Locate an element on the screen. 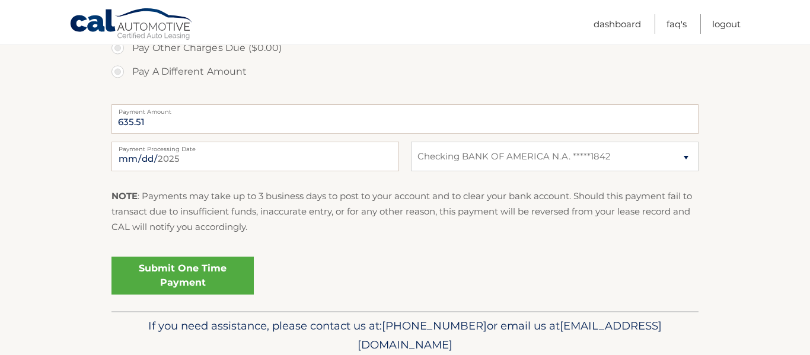 This screenshot has width=810, height=355. a: Logout is located at coordinates (726, 24).